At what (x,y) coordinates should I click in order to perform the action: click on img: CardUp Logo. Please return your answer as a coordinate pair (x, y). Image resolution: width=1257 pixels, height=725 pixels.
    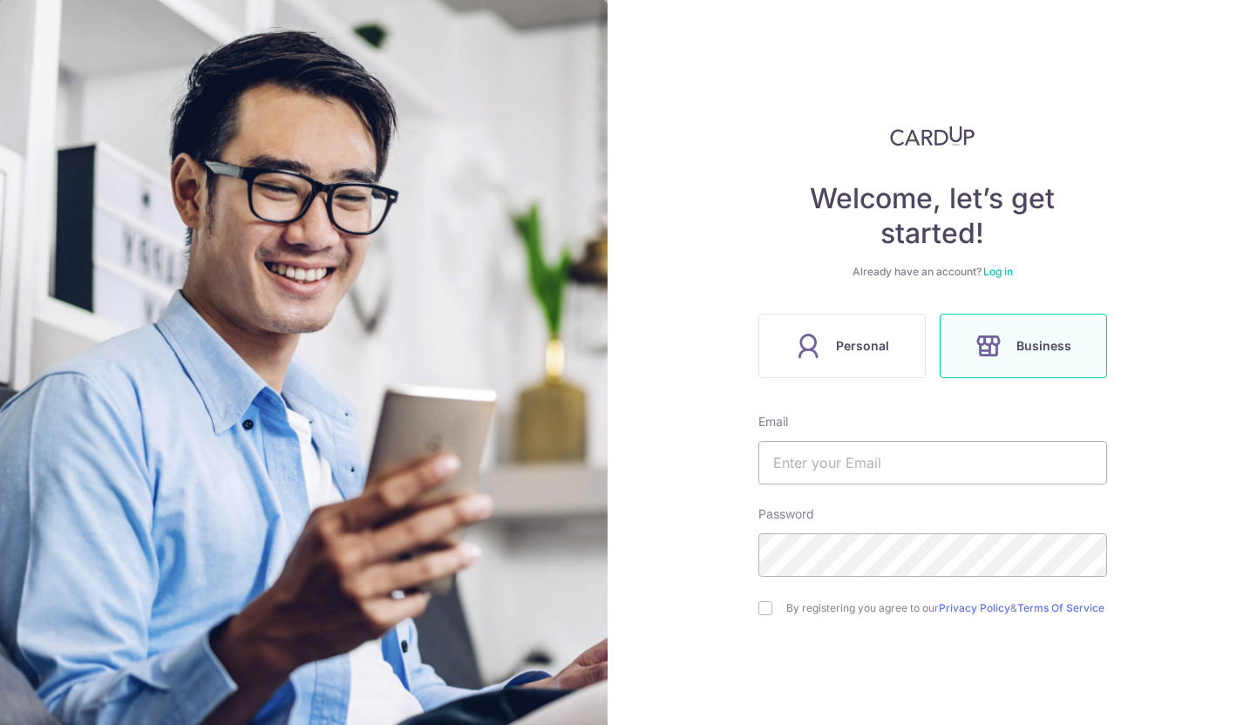
    Looking at the image, I should click on (933, 136).